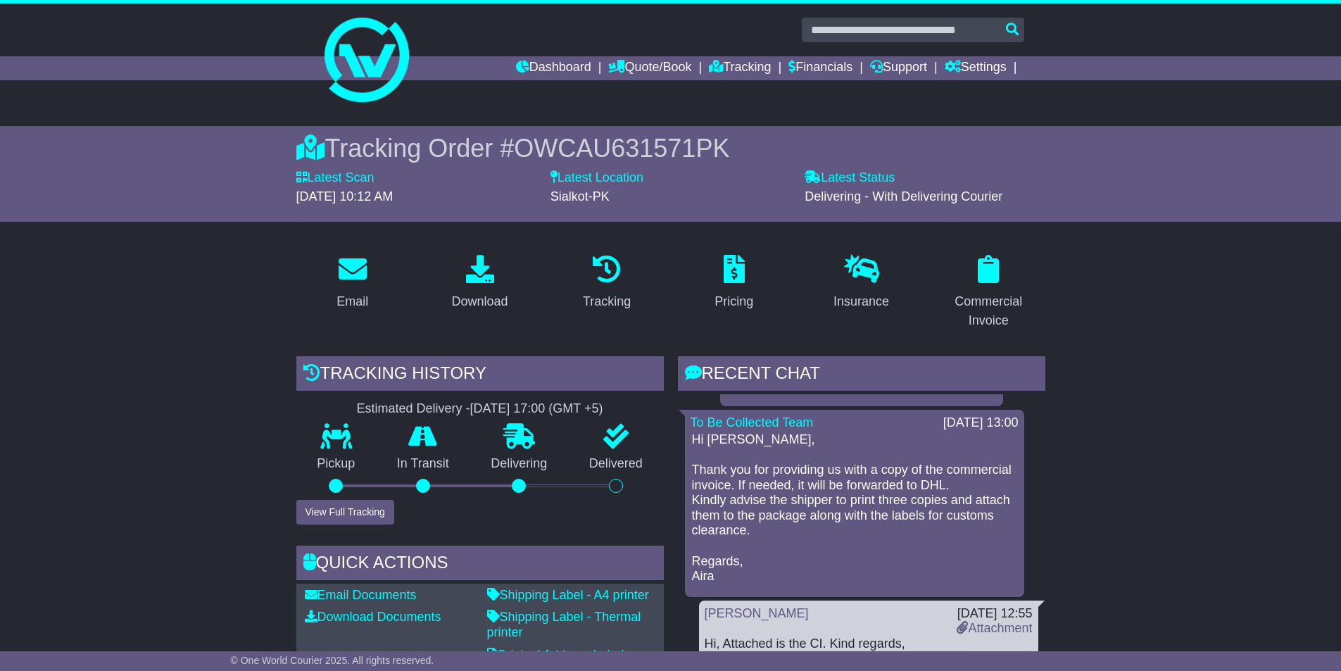  What do you see at coordinates (861, 283) in the screenshot?
I see `a: Insurance` at bounding box center [861, 283].